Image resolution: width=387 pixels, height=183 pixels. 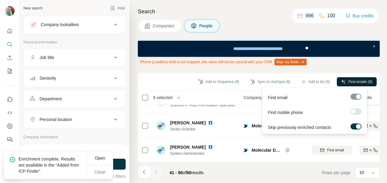 What do you see at coordinates (185, 173) in the screenshot?
I see `span: of` at bounding box center [185, 173].